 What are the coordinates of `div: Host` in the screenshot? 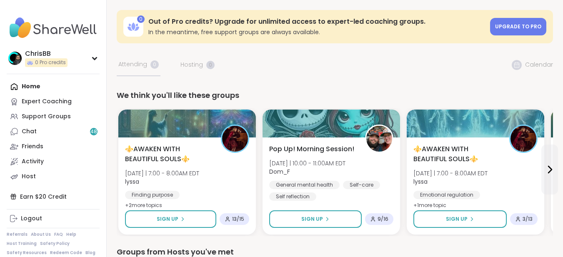 It's located at (29, 177).